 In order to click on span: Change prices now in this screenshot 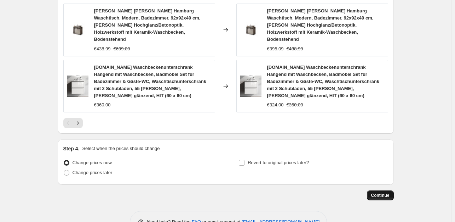, I will do `click(92, 162)`.